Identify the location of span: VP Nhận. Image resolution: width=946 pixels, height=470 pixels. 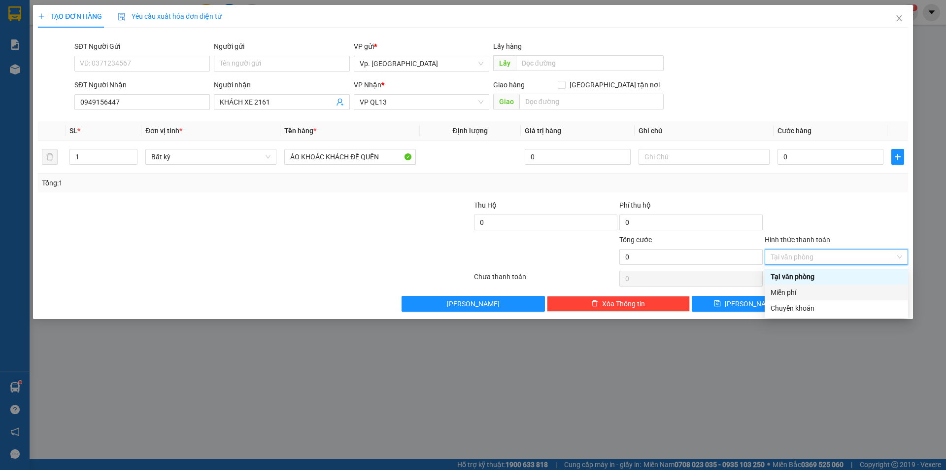
(368, 85).